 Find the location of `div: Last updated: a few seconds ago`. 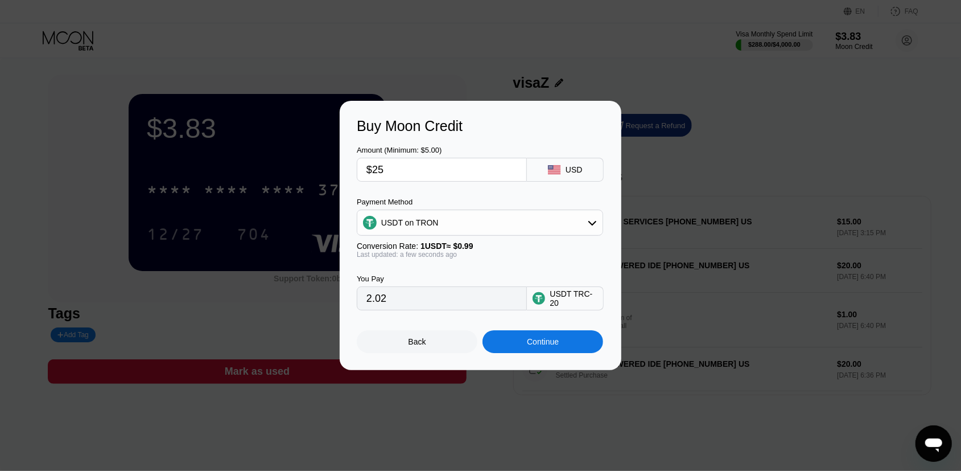

div: Last updated: a few seconds ago is located at coordinates (480, 254).